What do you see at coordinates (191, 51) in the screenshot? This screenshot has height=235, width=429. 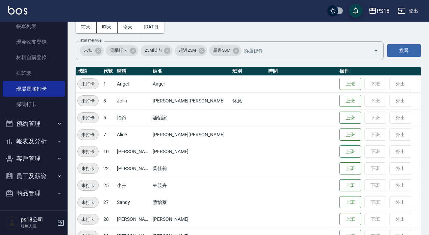 I see `div: 超過25M` at bounding box center [191, 51].